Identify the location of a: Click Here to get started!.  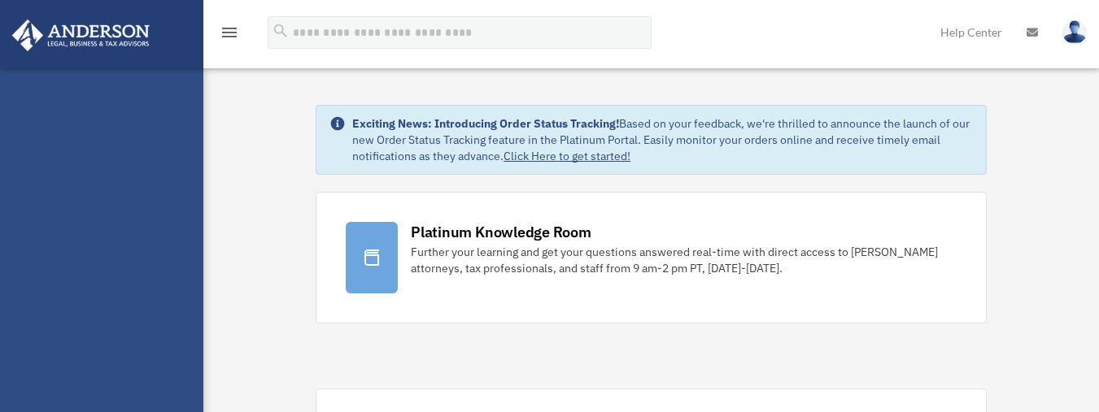
(567, 156).